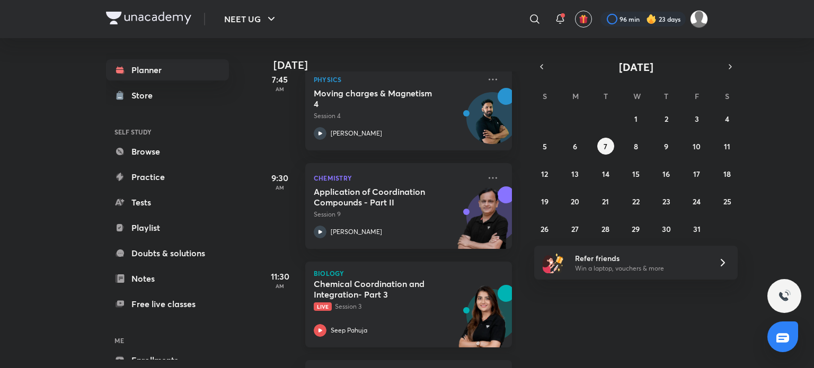  I want to click on button: October 20, 2025, so click(575, 201).